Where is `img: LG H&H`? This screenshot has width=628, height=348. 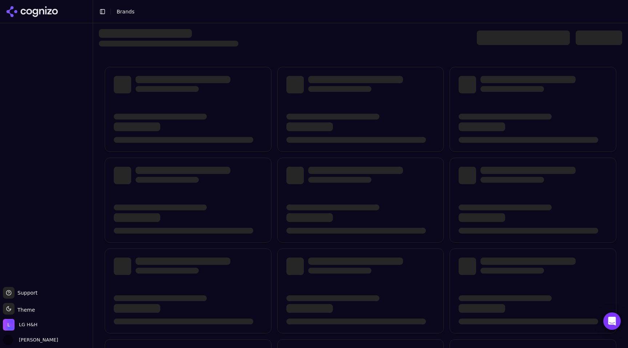 img: LG H&H is located at coordinates (9, 325).